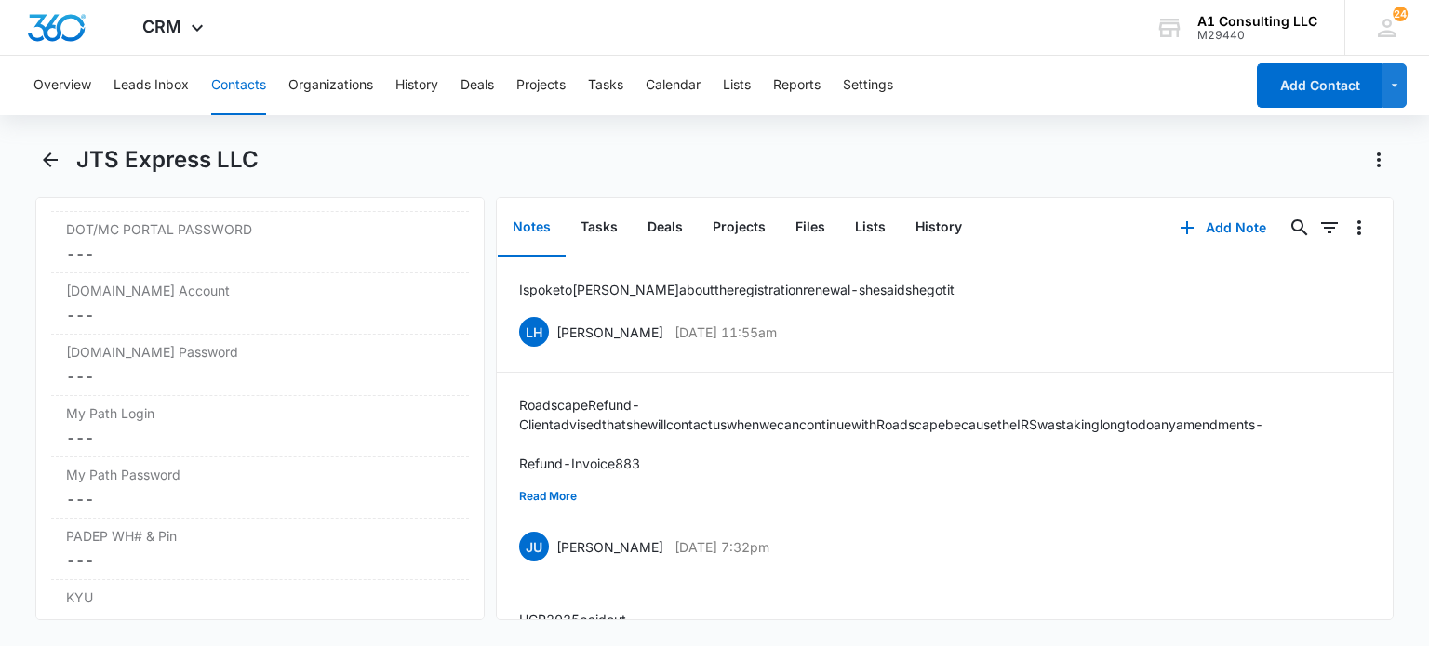  I want to click on label: DOT/MC PORTAL PASSWORD, so click(260, 229).